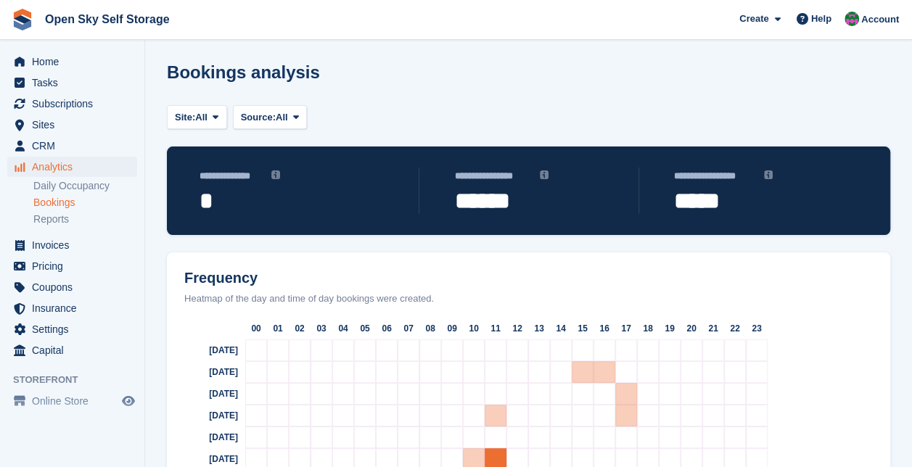  What do you see at coordinates (670, 329) in the screenshot?
I see `div: 19` at bounding box center [670, 329].